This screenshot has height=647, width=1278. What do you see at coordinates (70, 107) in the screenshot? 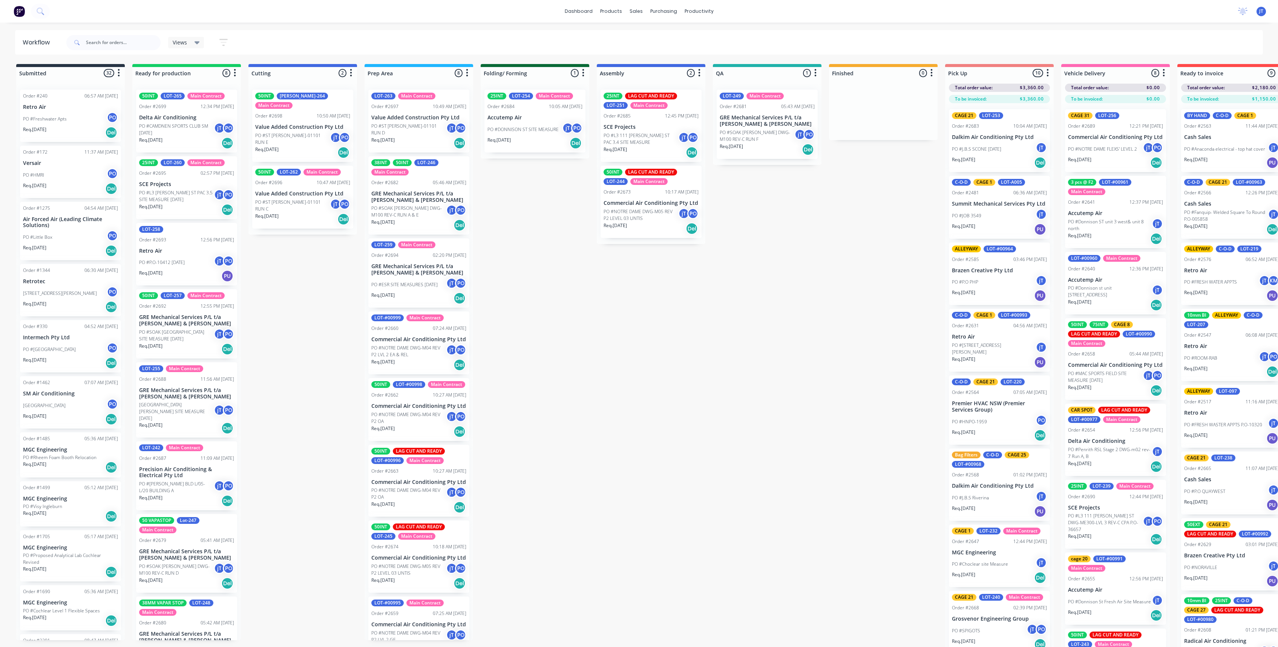
I see `p: Retro Air` at bounding box center [70, 107].